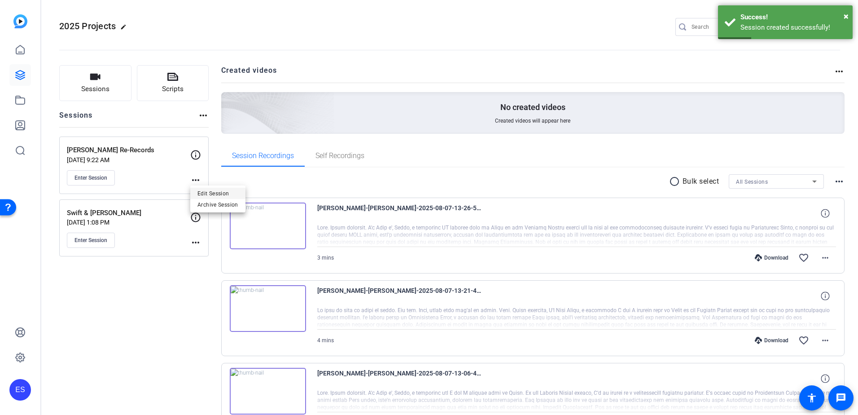 The width and height of the screenshot is (858, 415). Describe the element at coordinates (846, 16) in the screenshot. I see `button: Close` at that location.